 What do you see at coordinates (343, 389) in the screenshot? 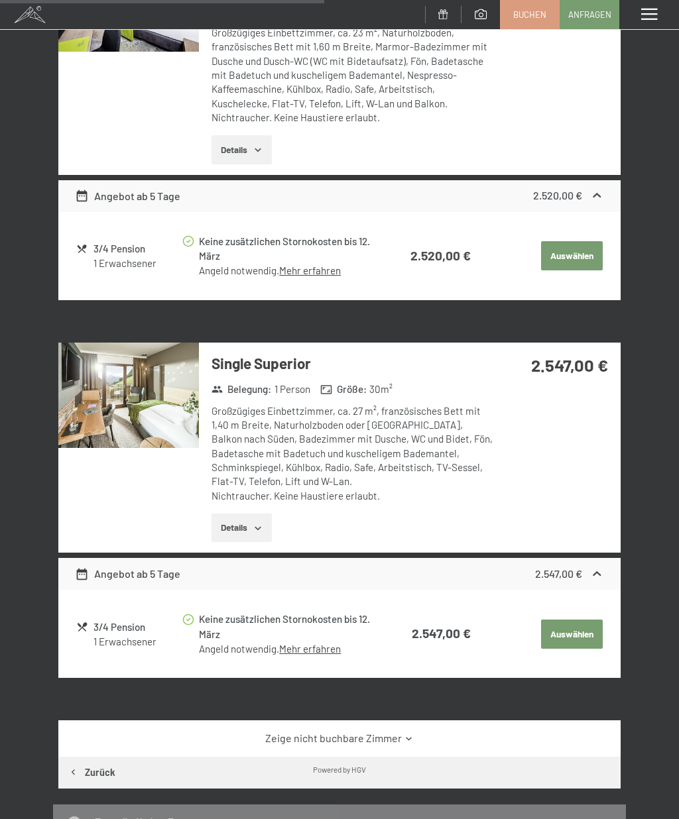
I see `strong: Größe :` at bounding box center [343, 389].